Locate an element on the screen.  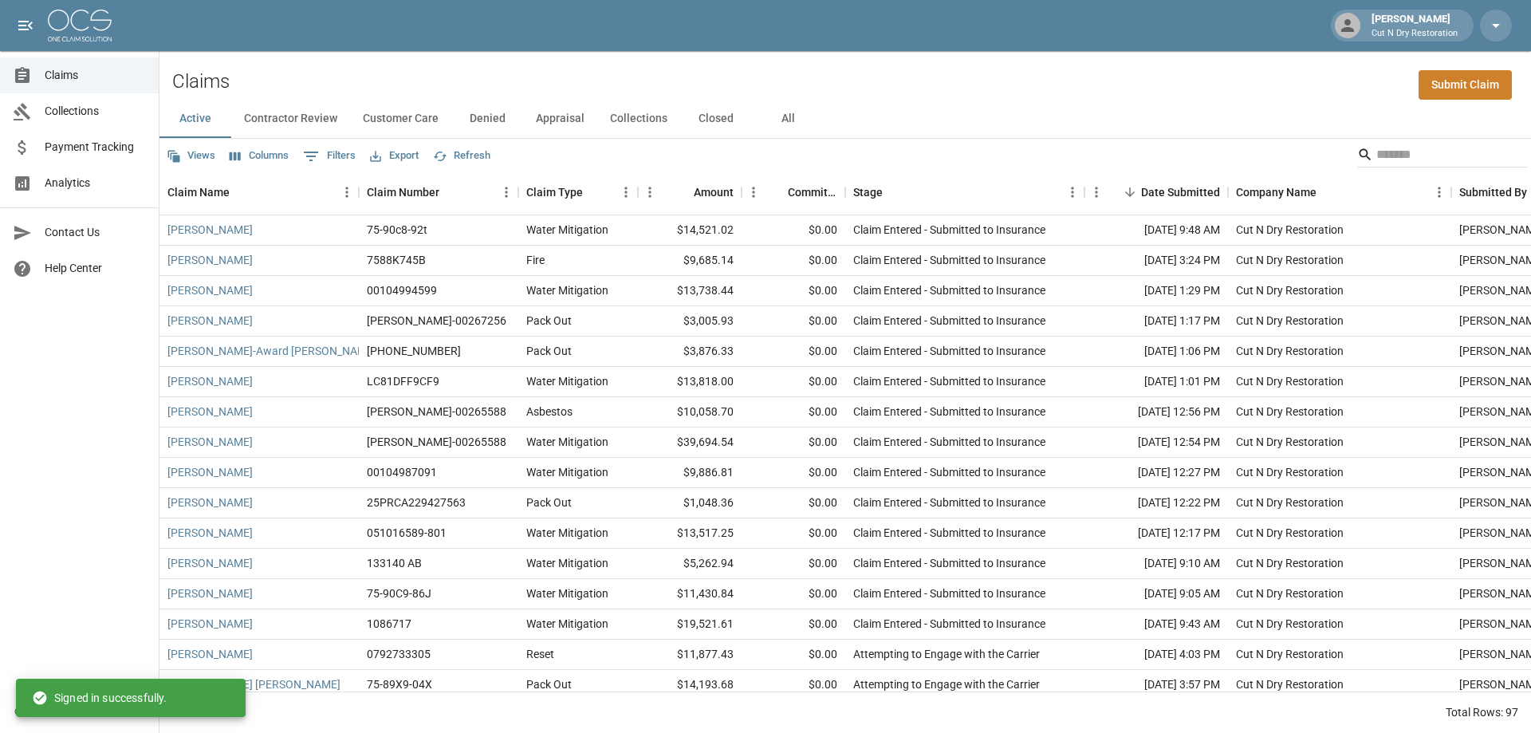
div: $1,048.36 is located at coordinates (690, 503).